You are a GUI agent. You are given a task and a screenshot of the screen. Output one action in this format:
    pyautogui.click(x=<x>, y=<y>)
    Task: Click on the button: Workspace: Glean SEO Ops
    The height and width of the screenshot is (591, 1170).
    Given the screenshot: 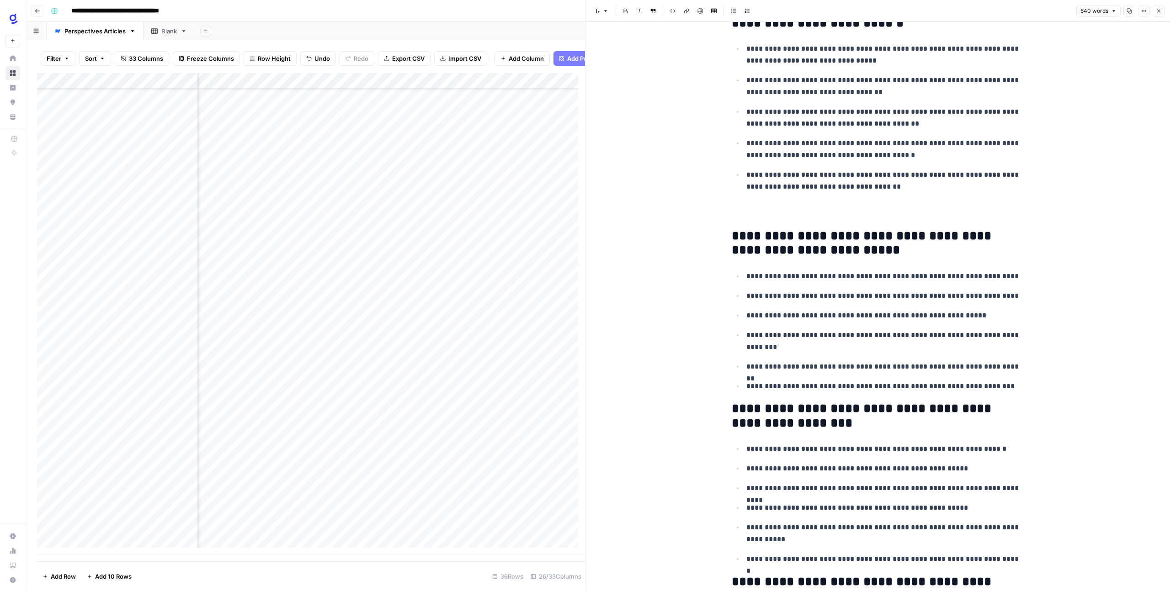 What is the action you would take?
    pyautogui.click(x=13, y=19)
    